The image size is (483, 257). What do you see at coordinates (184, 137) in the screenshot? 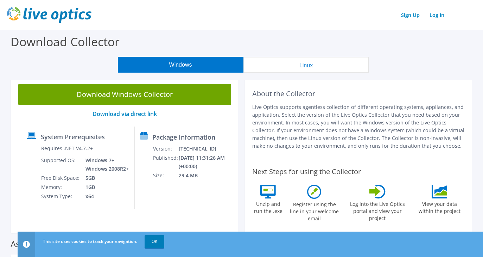
I see `label: Package Information` at bounding box center [184, 137].